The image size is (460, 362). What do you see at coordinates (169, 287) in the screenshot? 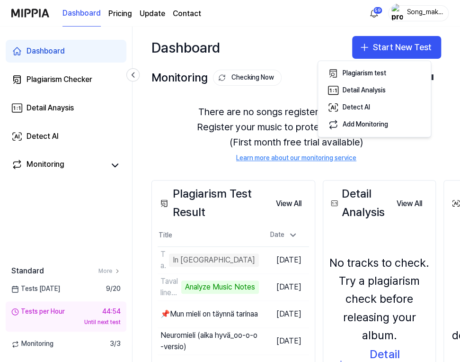
I see `div: Tavallinen ihminen_1` at bounding box center [169, 287].